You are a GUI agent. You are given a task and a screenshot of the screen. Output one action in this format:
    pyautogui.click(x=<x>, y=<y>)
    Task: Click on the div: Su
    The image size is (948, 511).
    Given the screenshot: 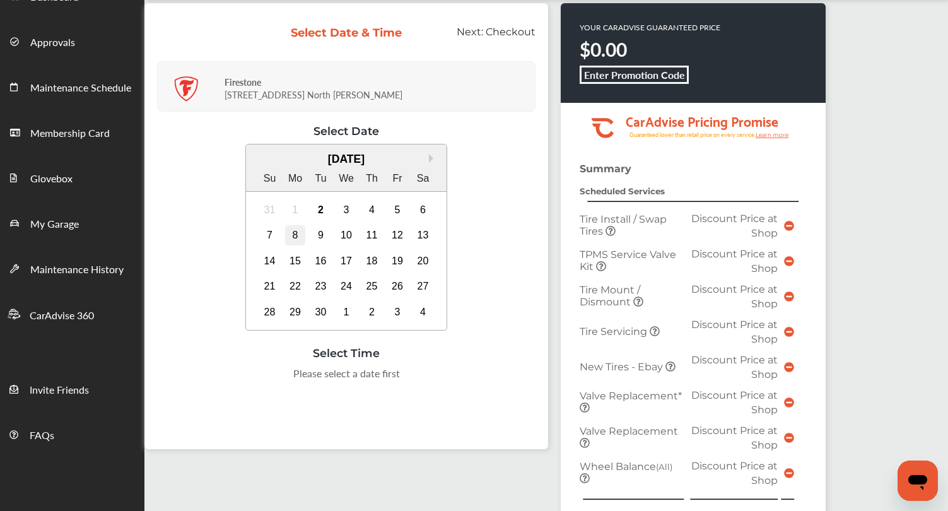 What is the action you would take?
    pyautogui.click(x=270, y=179)
    